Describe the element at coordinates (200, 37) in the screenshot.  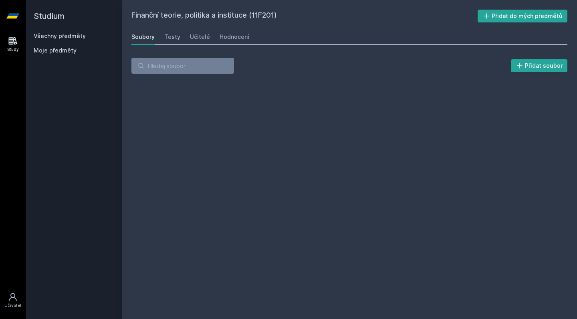
I see `a: Učitelé` at that location.